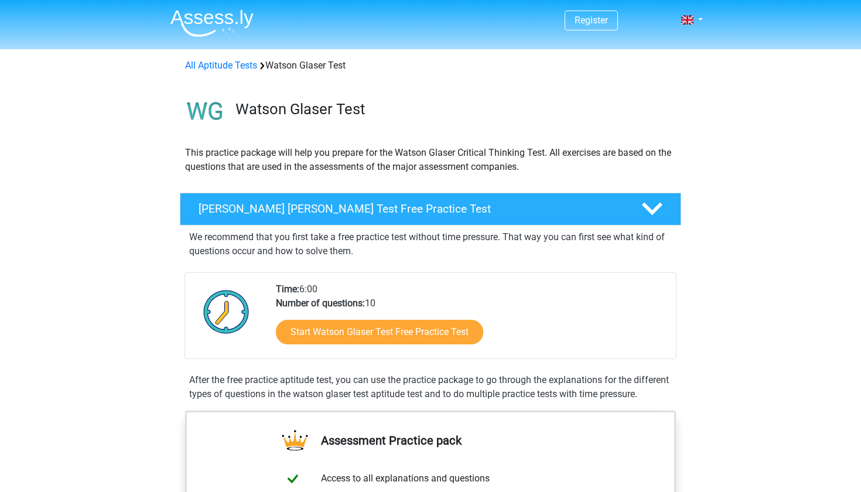  Describe the element at coordinates (430, 66) in the screenshot. I see `div: Watson Glaser Test` at that location.